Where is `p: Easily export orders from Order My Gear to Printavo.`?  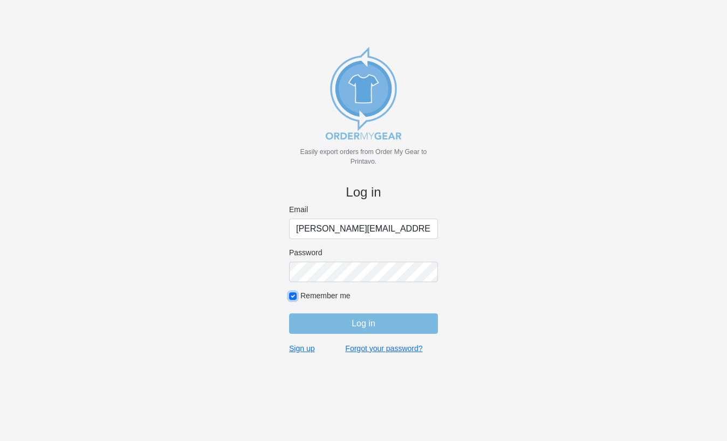
p: Easily export orders from Order My Gear to Printavo. is located at coordinates (363, 157).